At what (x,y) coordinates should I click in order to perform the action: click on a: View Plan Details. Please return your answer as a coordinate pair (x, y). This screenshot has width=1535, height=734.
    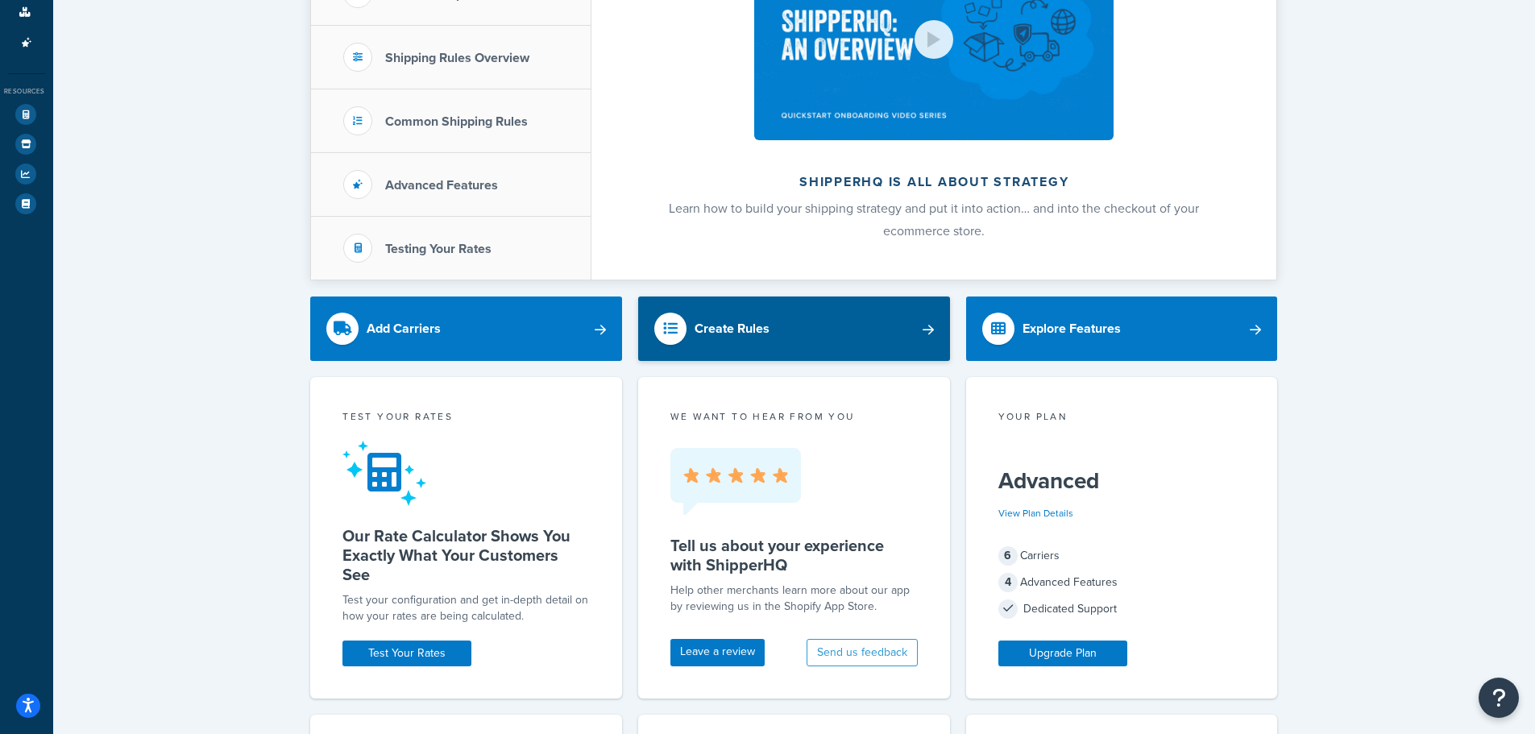
    Looking at the image, I should click on (1036, 513).